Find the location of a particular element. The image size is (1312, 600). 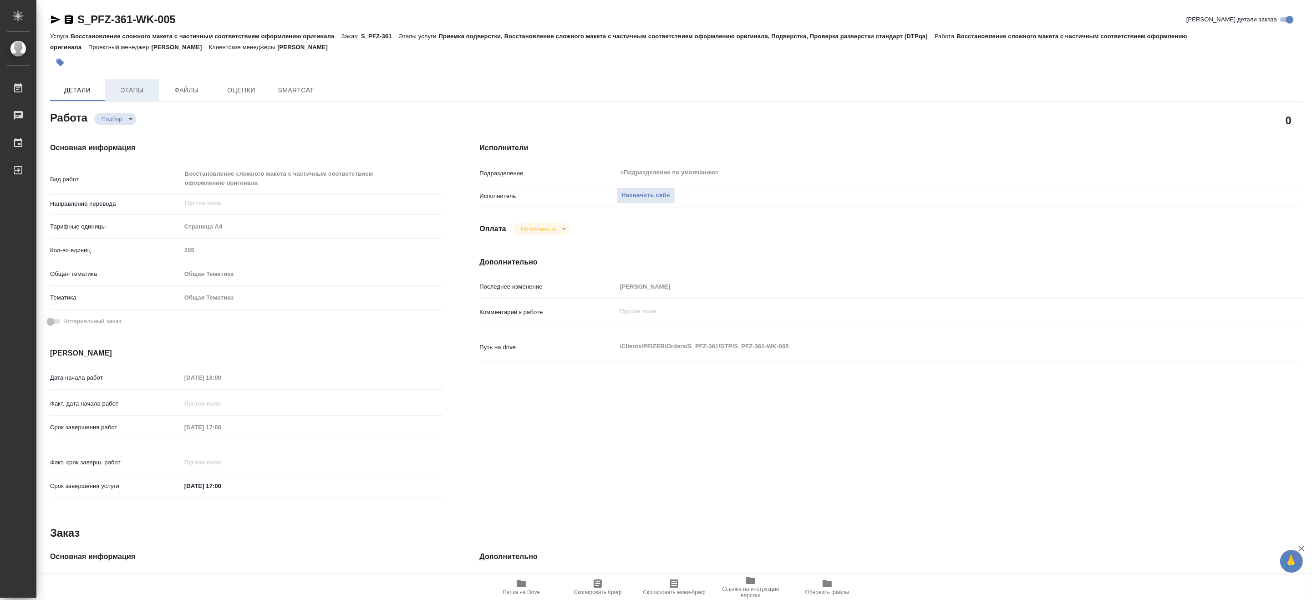

button: Обновить файлы is located at coordinates (827, 587).